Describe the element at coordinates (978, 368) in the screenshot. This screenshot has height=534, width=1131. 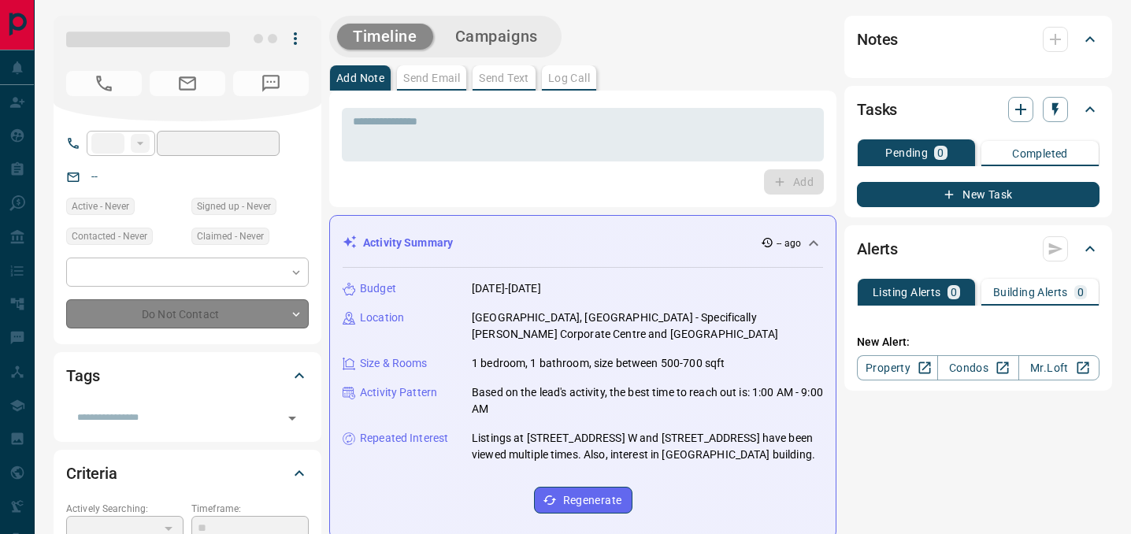
I see `a: Condos` at that location.